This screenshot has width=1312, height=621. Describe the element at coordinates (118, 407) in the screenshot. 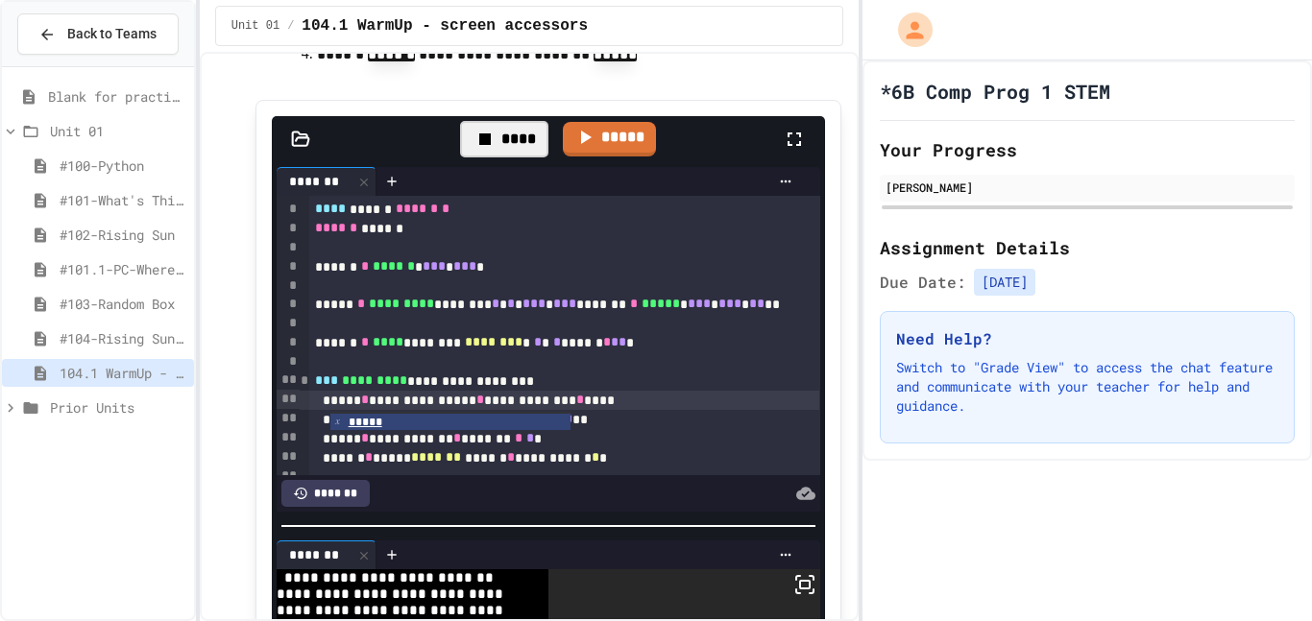

I see `span: Prior Units` at that location.